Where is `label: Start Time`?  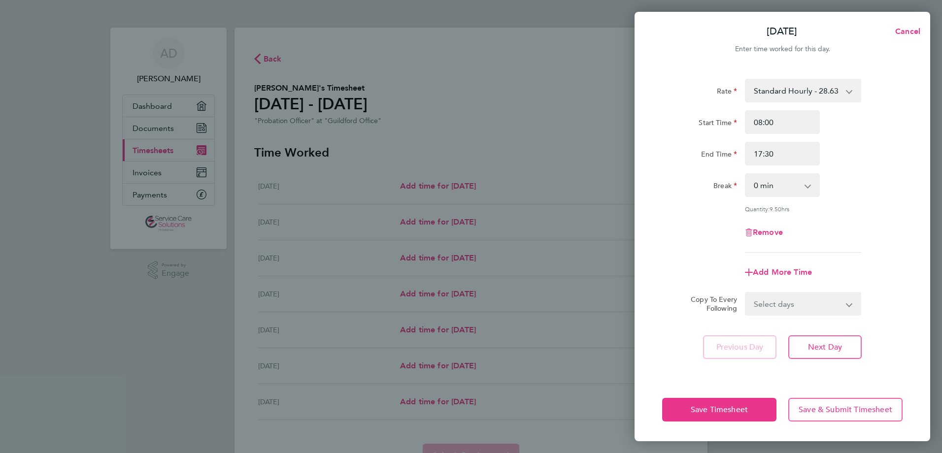
label: Start Time is located at coordinates (718, 124).